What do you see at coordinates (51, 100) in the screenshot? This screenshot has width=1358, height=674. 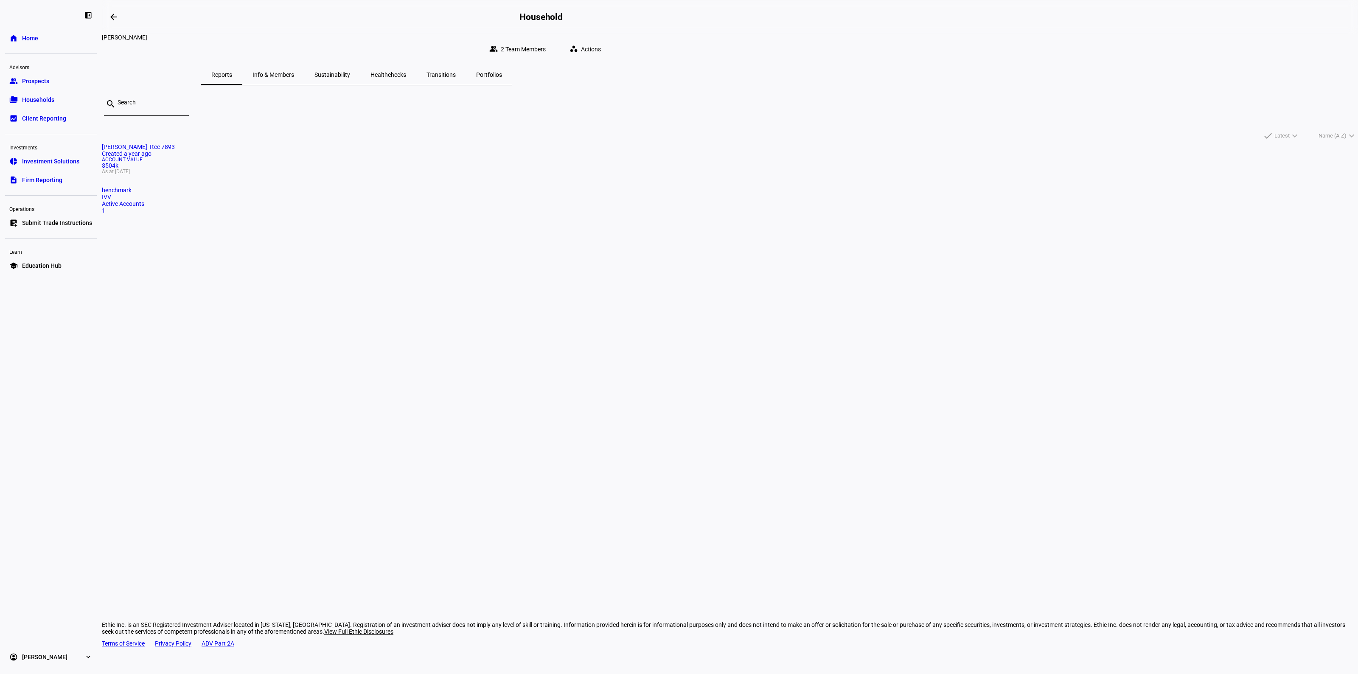 I see `a: folder_copyHouseholds` at bounding box center [51, 100].